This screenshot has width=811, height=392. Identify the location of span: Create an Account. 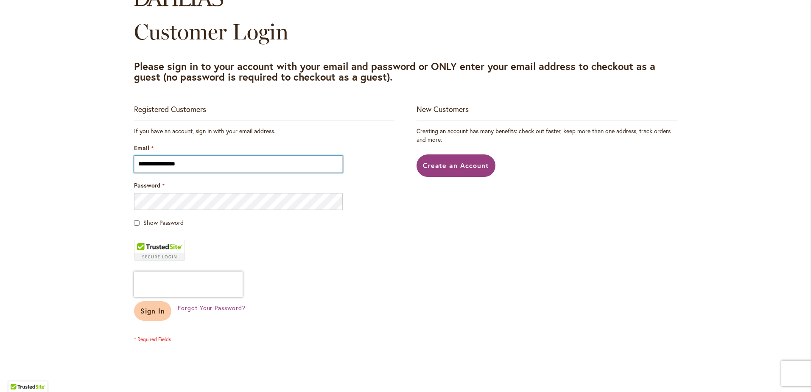
(456, 165).